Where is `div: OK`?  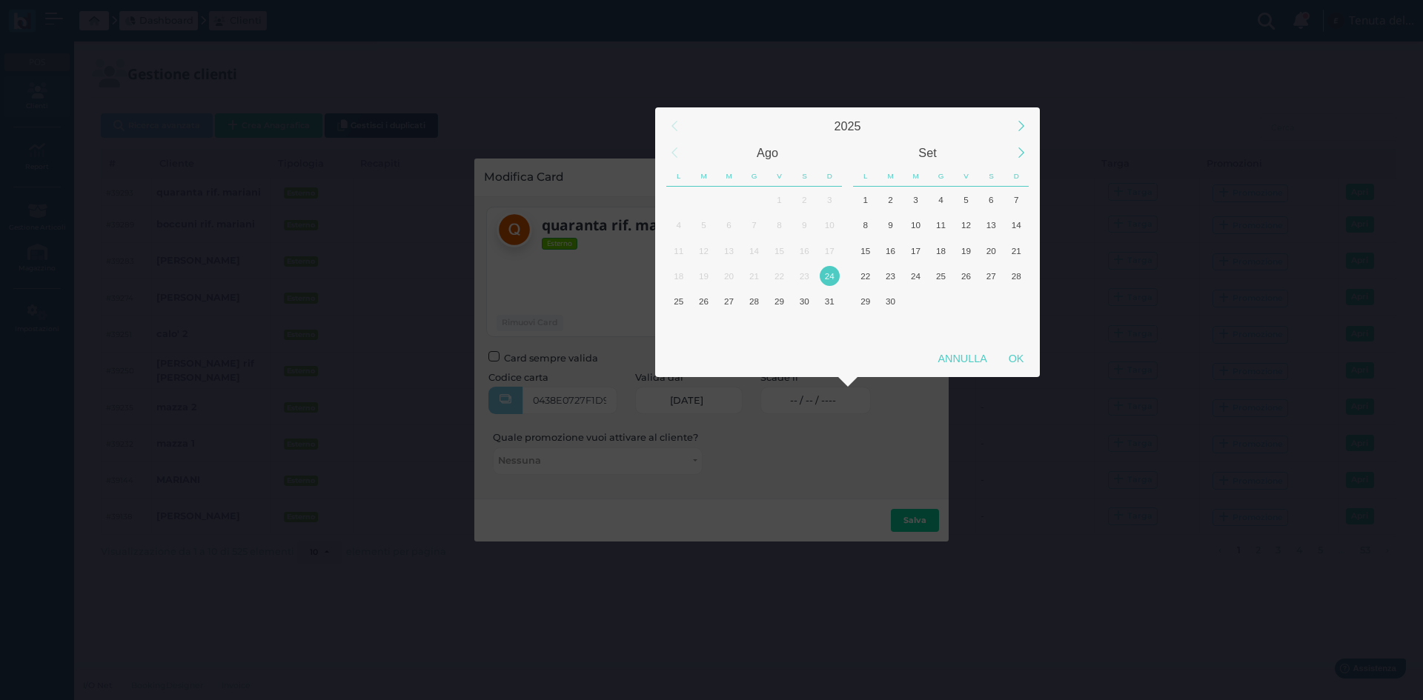
div: OK is located at coordinates (1016, 359).